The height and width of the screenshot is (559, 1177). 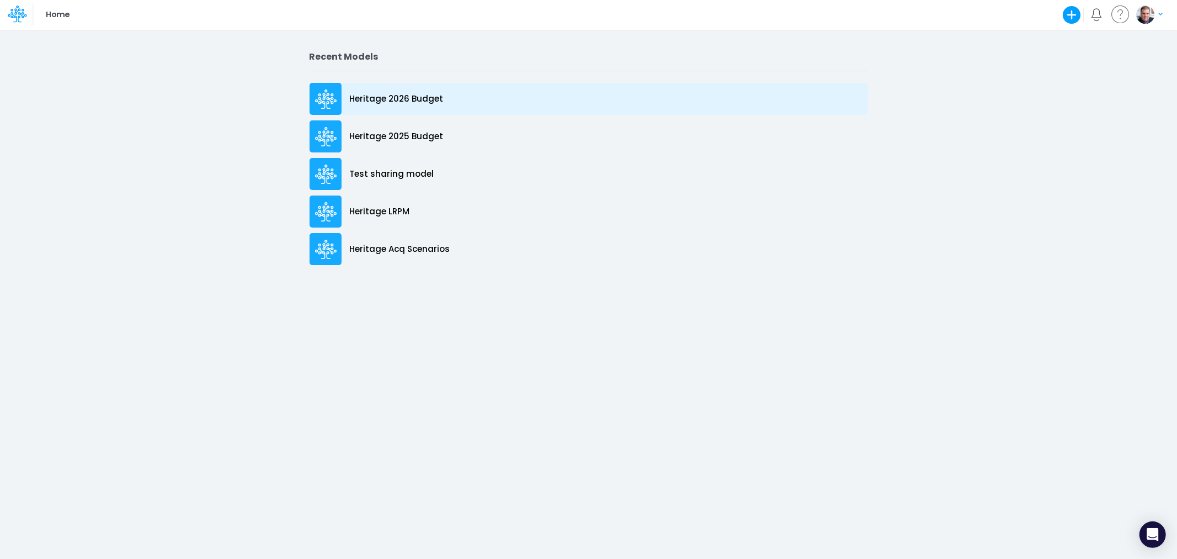 What do you see at coordinates (400, 249) in the screenshot?
I see `p: Heritage Acq Scenarios` at bounding box center [400, 249].